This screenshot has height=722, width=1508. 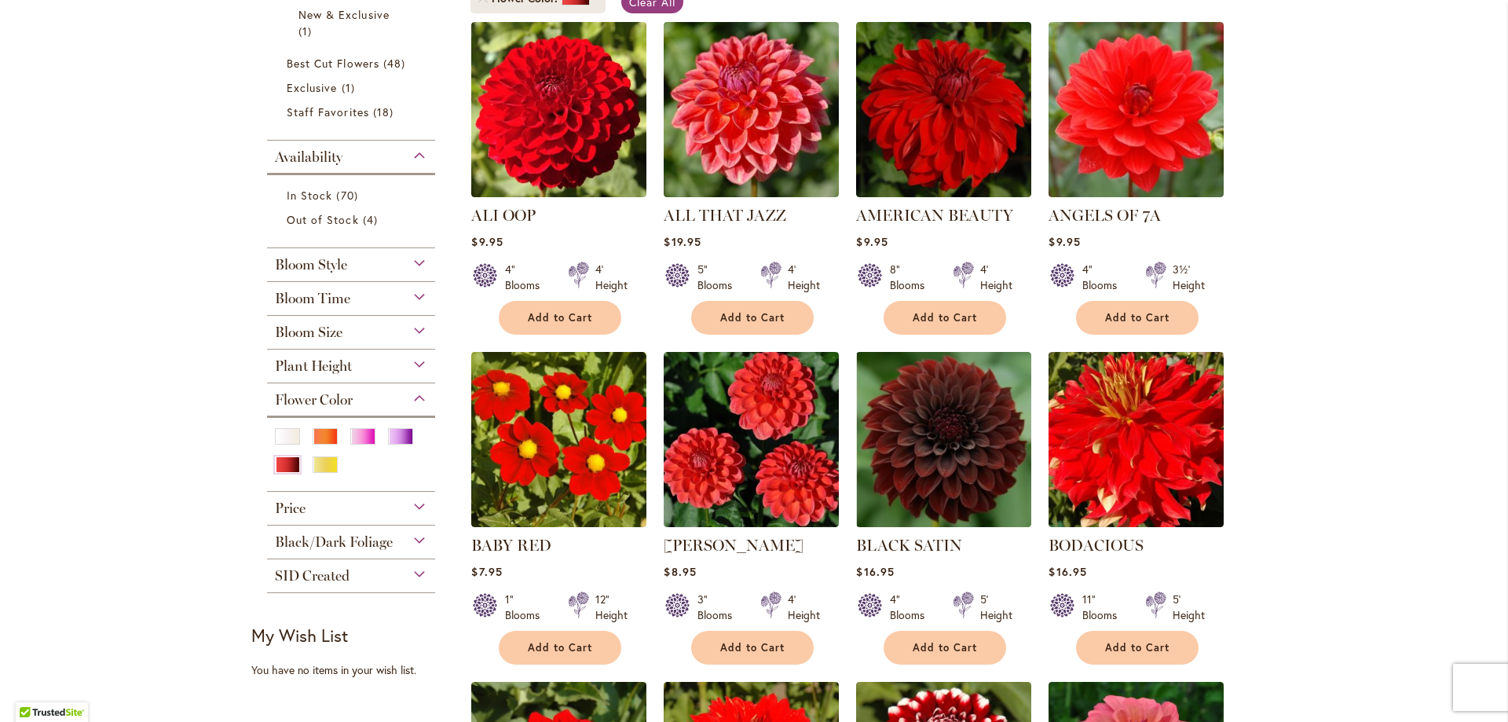 I want to click on span: Exclusive, so click(x=312, y=87).